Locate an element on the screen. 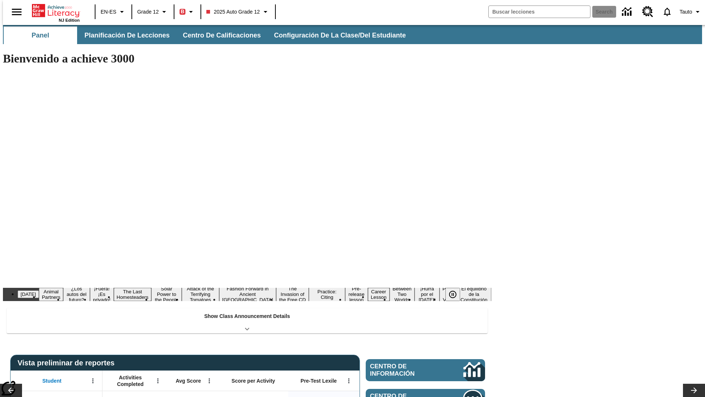  button: Slide 4 ¡Fuera! ¡Es privado! is located at coordinates (102, 294).